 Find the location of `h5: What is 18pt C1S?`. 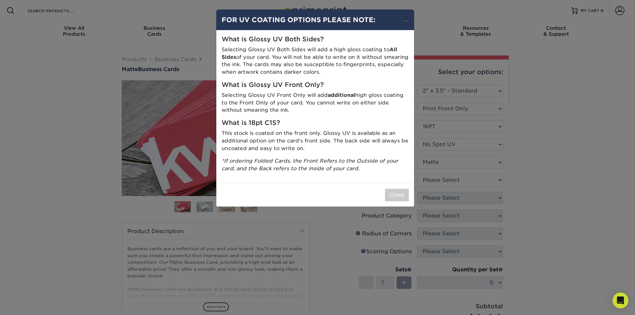

h5: What is 18pt C1S? is located at coordinates (315, 123).